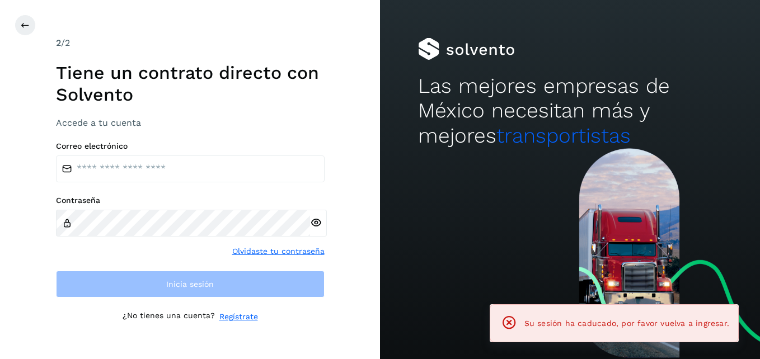  I want to click on span: Su sesión ha caducado, por favor vuelva a ingresar., so click(626, 323).